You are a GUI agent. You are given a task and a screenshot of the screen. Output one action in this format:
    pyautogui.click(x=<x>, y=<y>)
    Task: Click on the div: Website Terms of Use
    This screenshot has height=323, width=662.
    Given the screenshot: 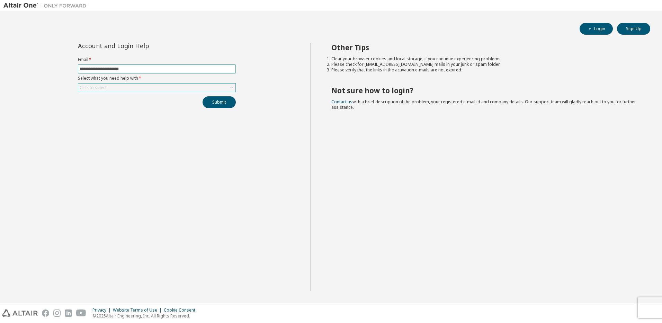 What is the action you would take?
    pyautogui.click(x=138, y=310)
    